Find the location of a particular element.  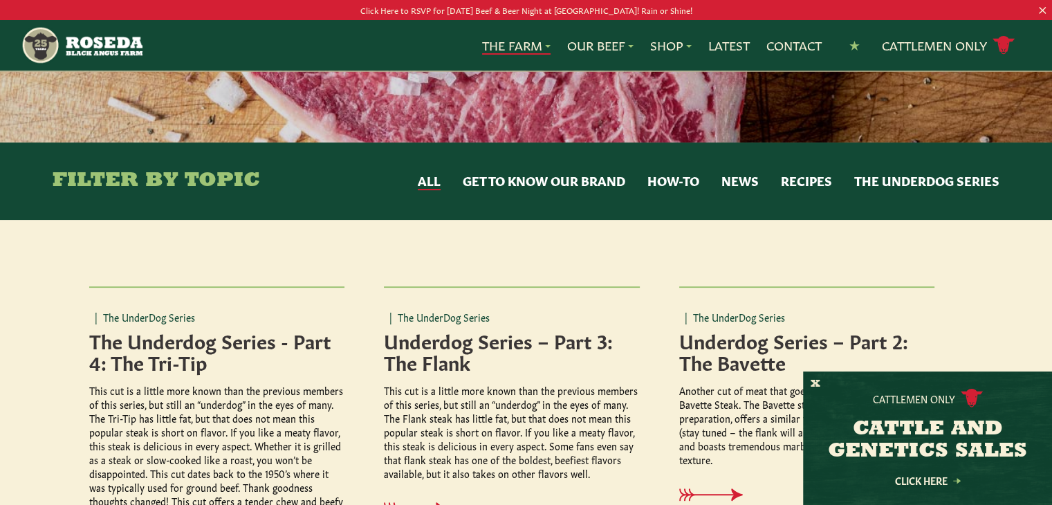

p: Another cut of meat that goes under the radar is the Bavette Steak. The Bavette steak is flavorfu... is located at coordinates (807, 425).